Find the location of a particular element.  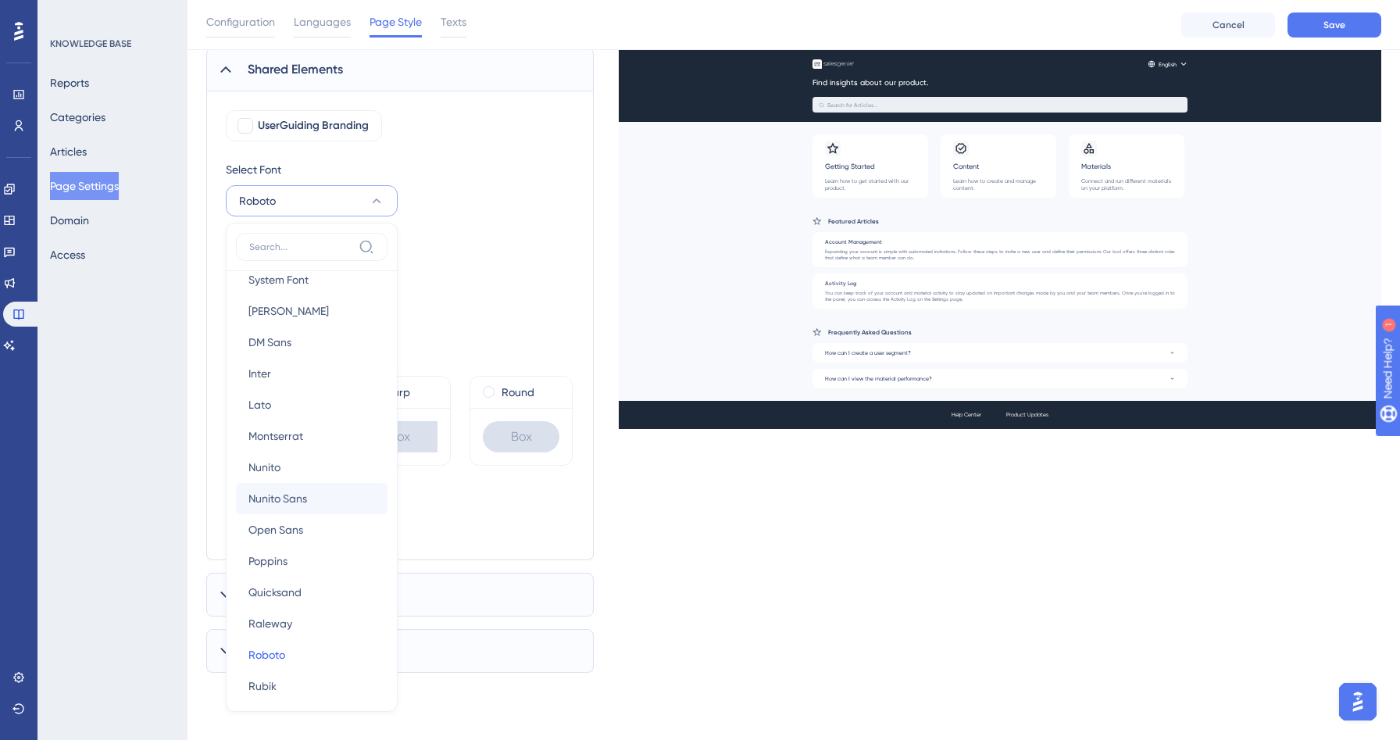

span: Nunito Sans is located at coordinates (277, 498).